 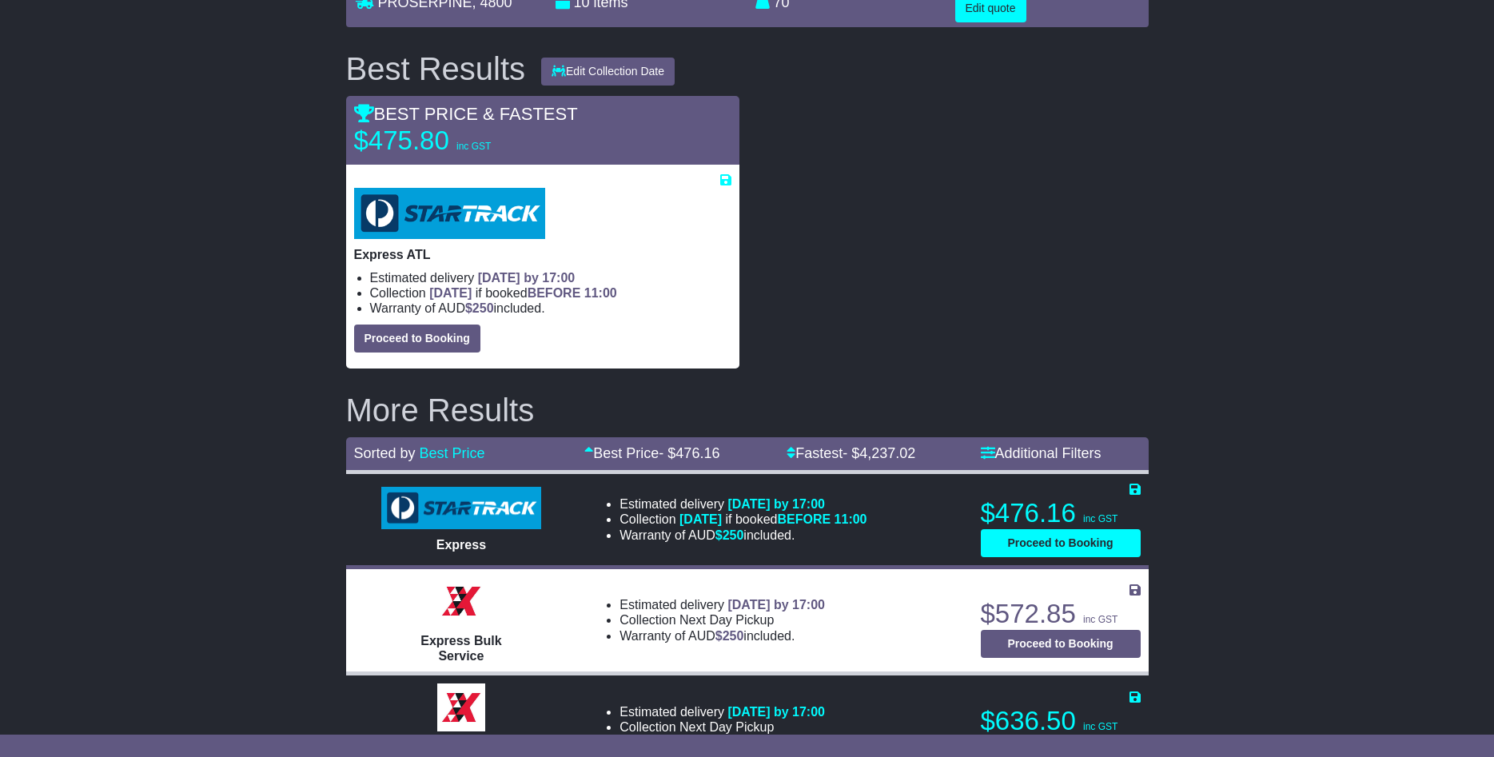 What do you see at coordinates (461, 508) in the screenshot?
I see `img: StarTrack: Express` at bounding box center [461, 508].